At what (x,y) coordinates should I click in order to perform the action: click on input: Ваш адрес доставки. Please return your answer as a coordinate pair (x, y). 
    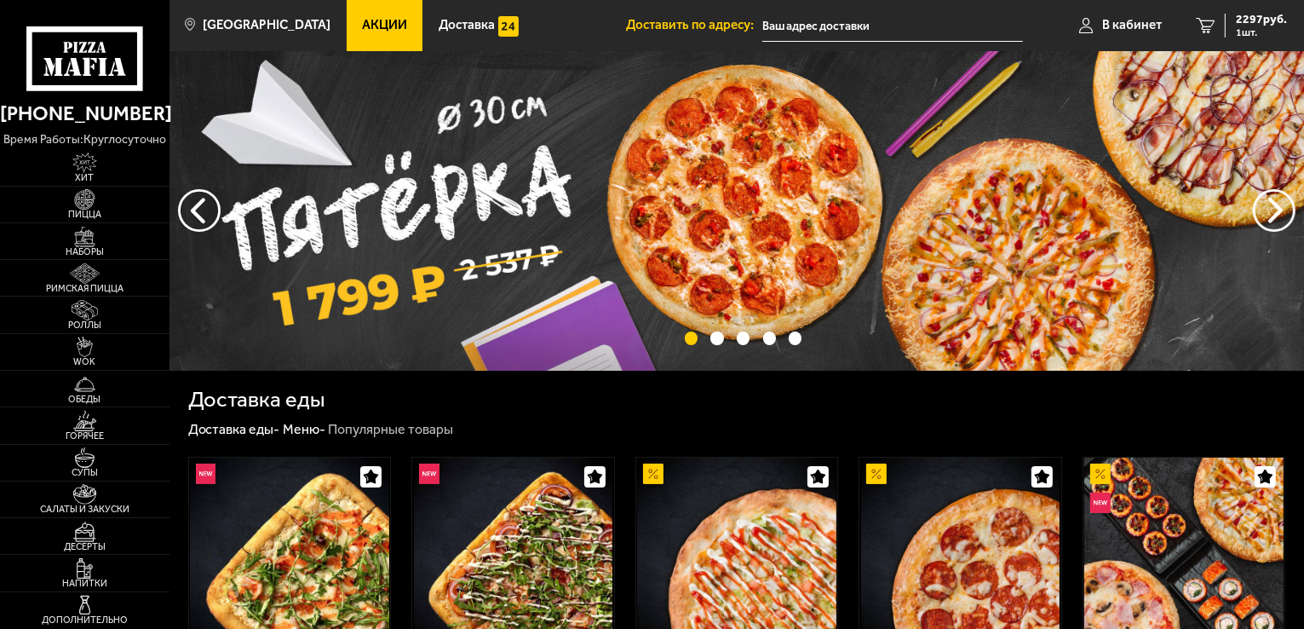
    Looking at the image, I should click on (893, 26).